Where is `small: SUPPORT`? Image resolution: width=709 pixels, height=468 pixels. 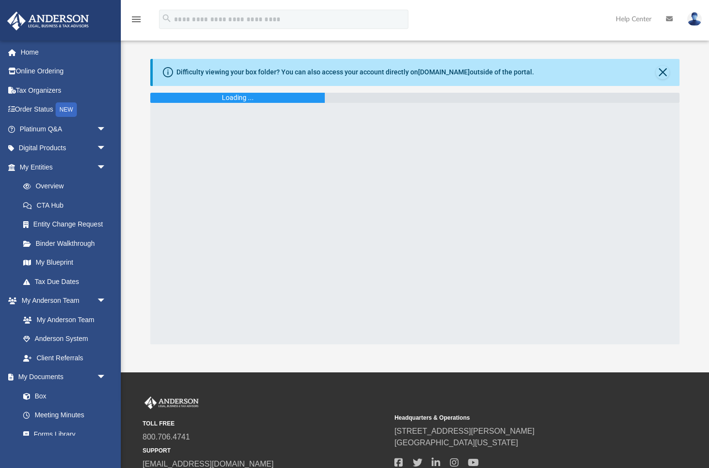 small: SUPPORT is located at coordinates (265, 451).